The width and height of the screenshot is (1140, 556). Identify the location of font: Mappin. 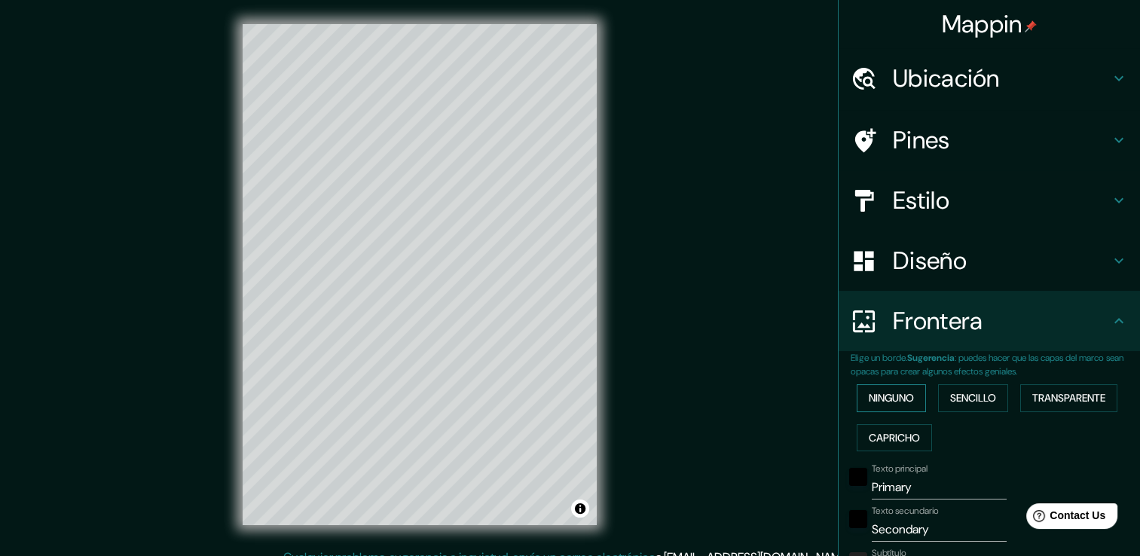
(982, 24).